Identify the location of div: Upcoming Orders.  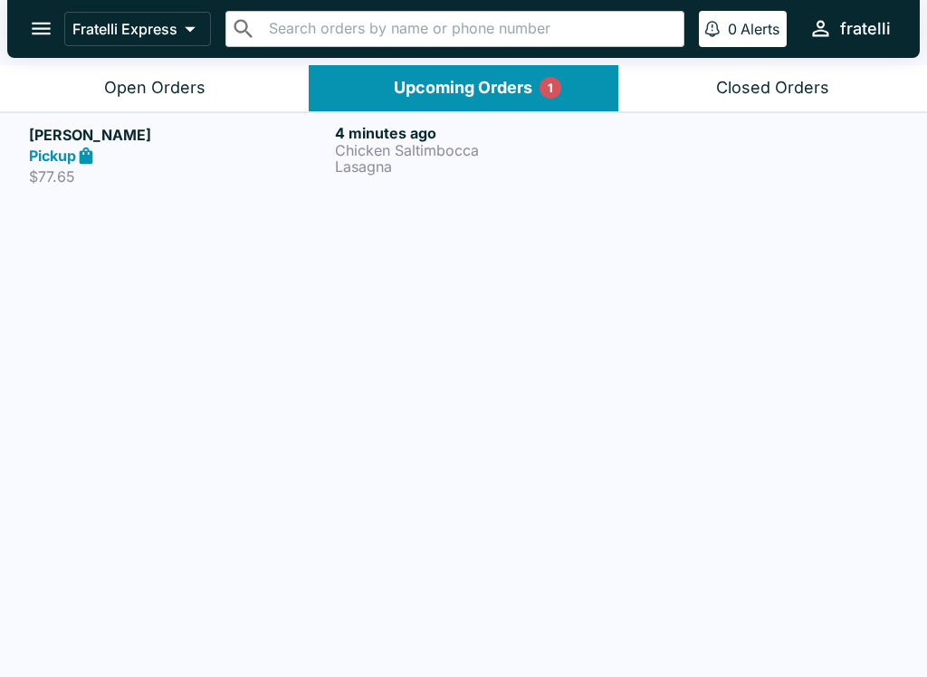
(463, 88).